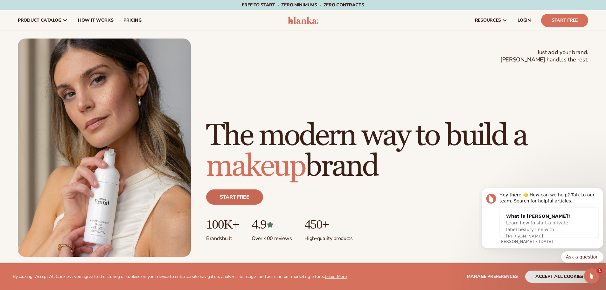  Describe the element at coordinates (303, 5) in the screenshot. I see `span: Free to start · ZERO minimums · ZERO contracts` at that location.